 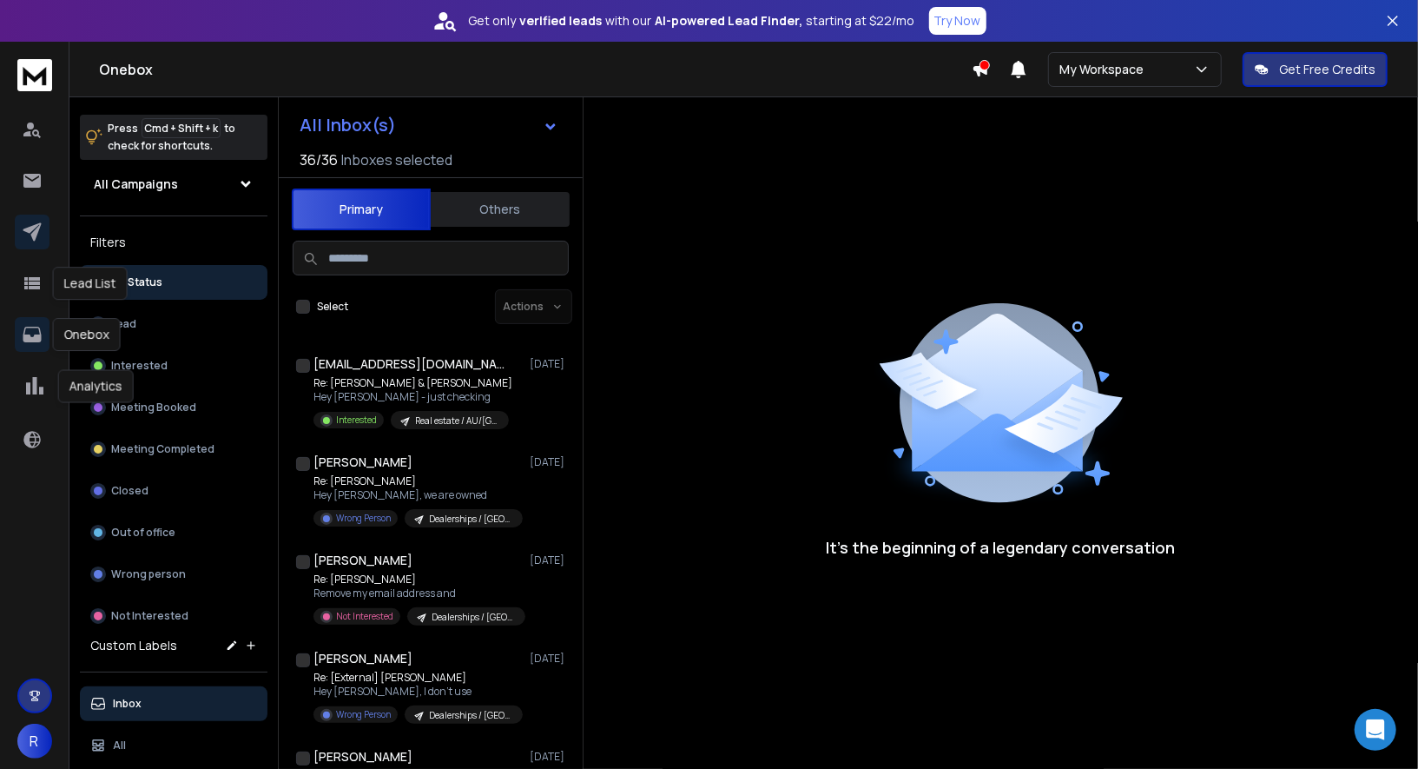 I want to click on button: Not Interested, so click(x=174, y=616).